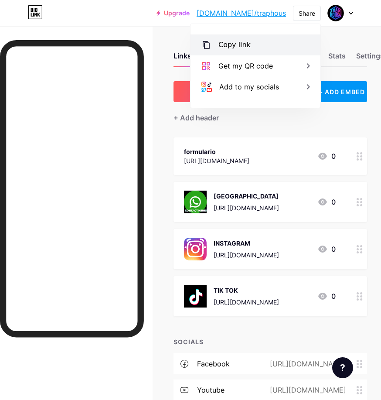 The width and height of the screenshot is (381, 400). I want to click on div: Stats, so click(337, 58).